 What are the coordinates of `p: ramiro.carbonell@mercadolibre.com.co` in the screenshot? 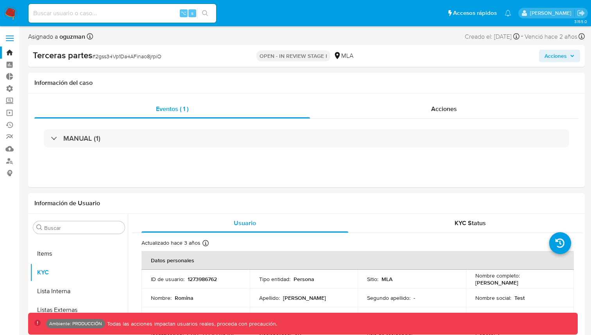 It's located at (552, 13).